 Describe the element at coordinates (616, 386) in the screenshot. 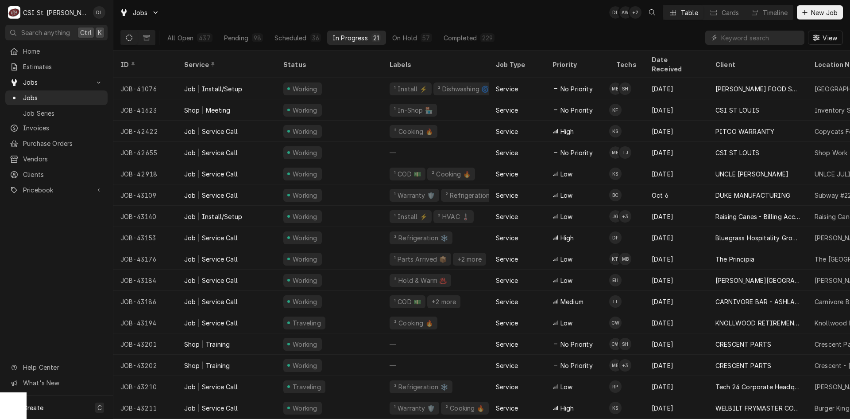

I see `div: Ryan Potts's Avatar` at that location.